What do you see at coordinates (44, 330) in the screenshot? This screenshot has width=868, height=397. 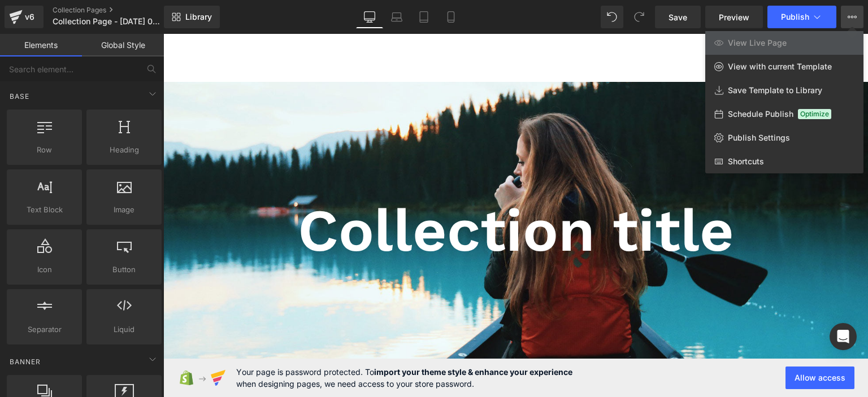 I see `span: Separator` at bounding box center [44, 330].